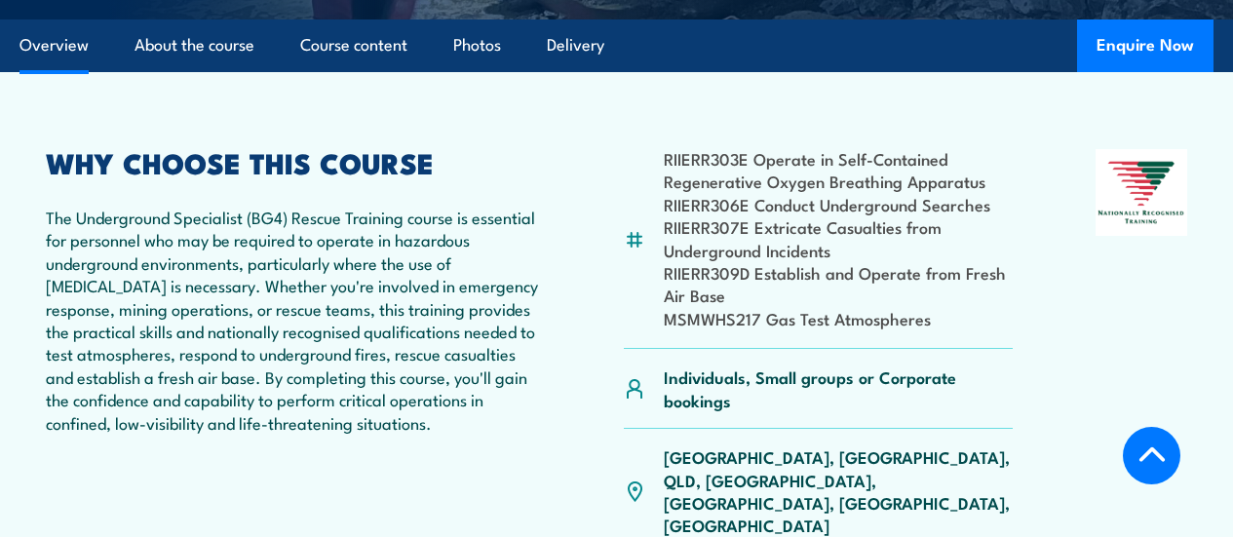 This screenshot has height=537, width=1233. What do you see at coordinates (838, 238) in the screenshot?
I see `li: RIIERR307E Extricate Casualties from Underground Incidents` at bounding box center [838, 238].